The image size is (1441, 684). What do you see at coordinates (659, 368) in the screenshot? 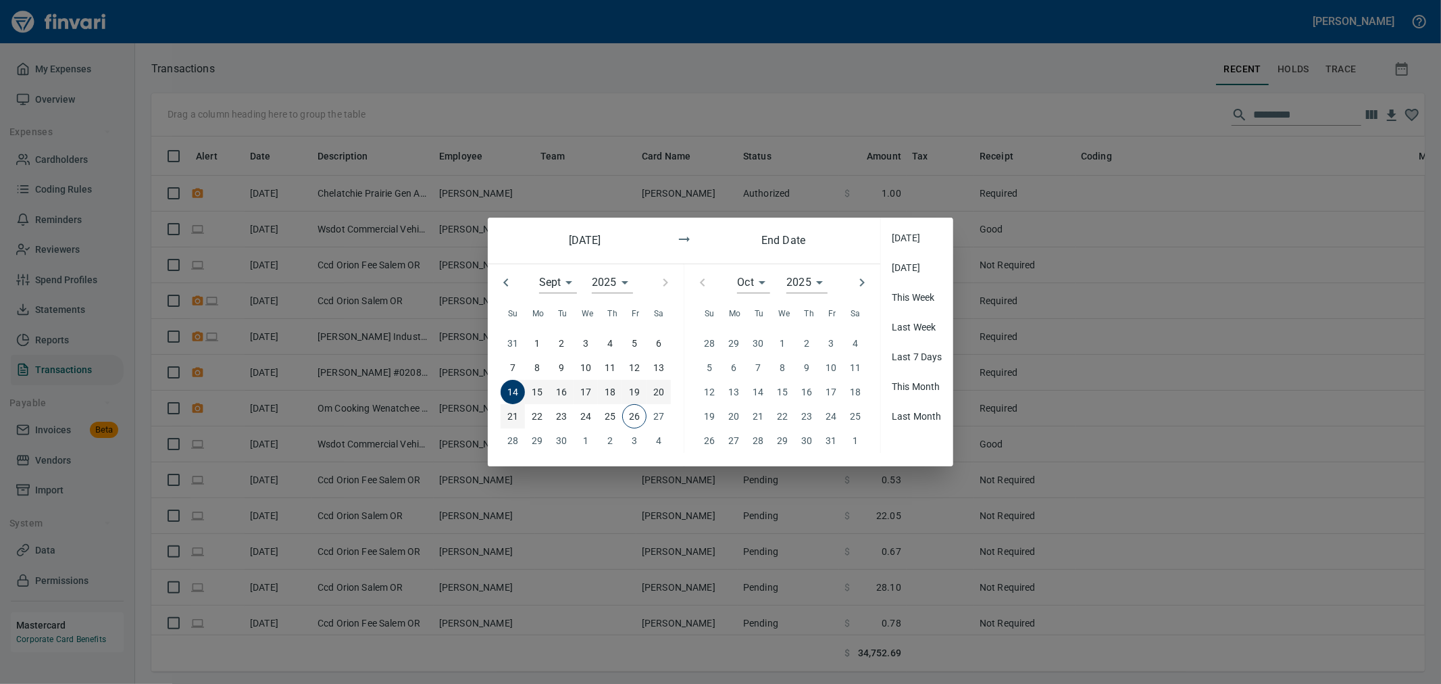
I see `button: 13` at bounding box center [659, 368].